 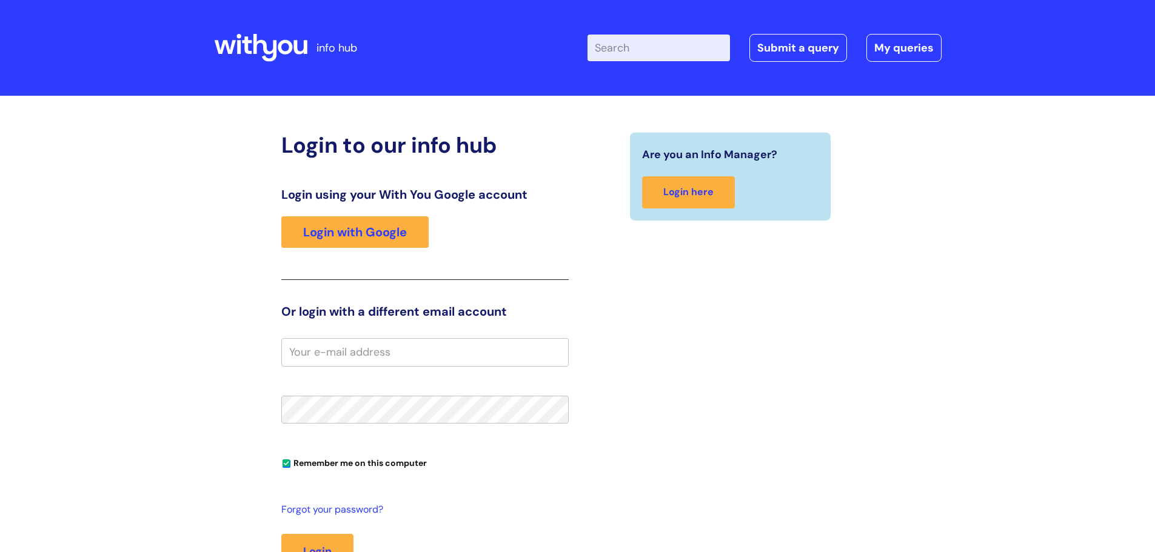 I want to click on input: Your e-mail address, so click(x=425, y=352).